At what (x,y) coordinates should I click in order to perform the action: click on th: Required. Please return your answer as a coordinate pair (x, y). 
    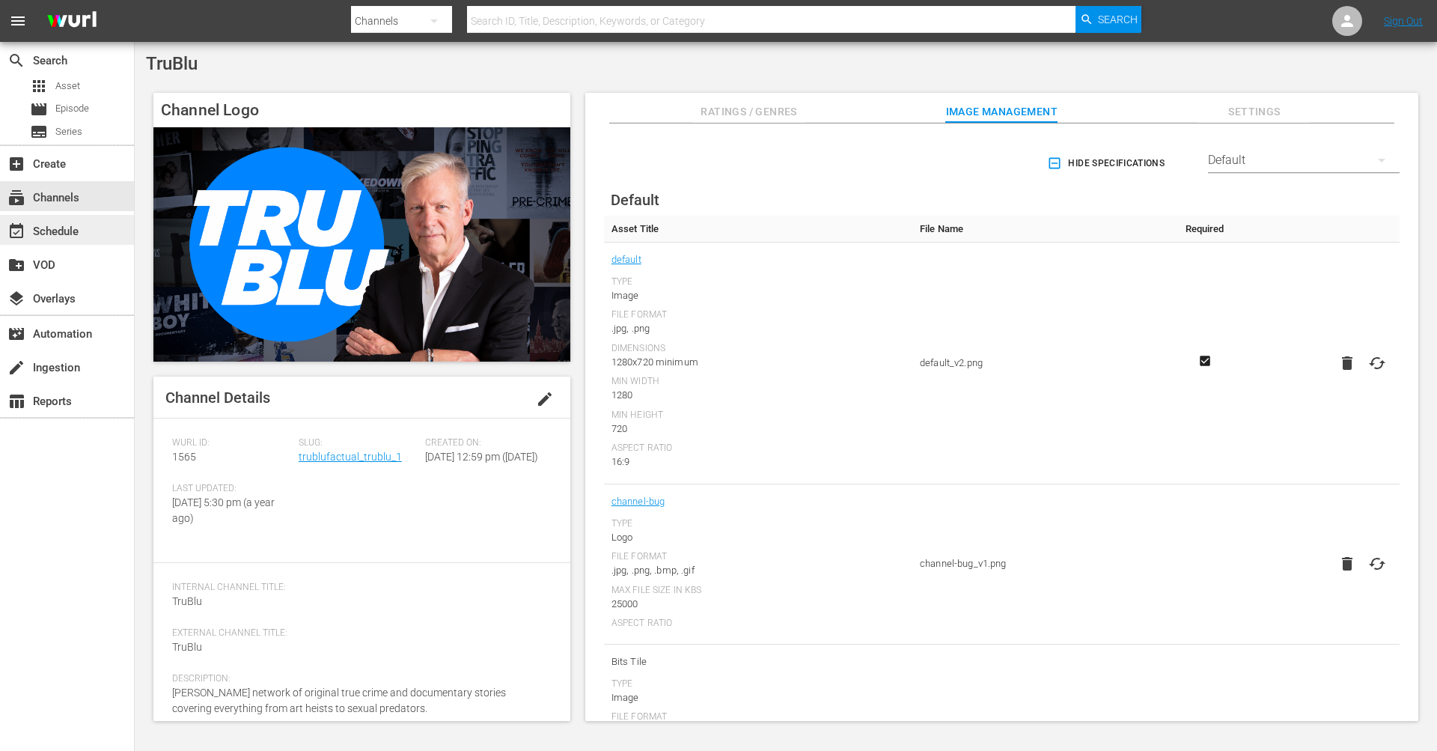
    Looking at the image, I should click on (1204, 229).